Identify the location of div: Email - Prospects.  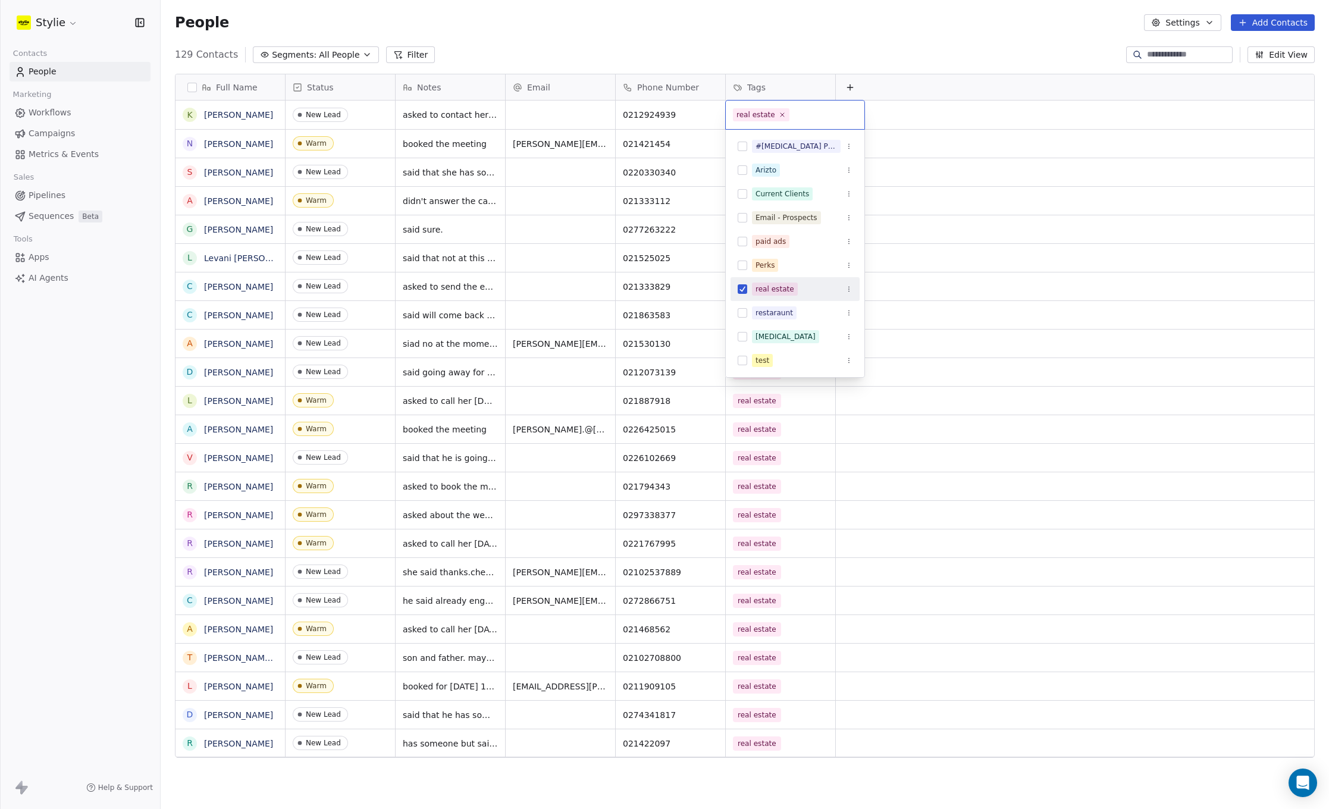
(786, 218).